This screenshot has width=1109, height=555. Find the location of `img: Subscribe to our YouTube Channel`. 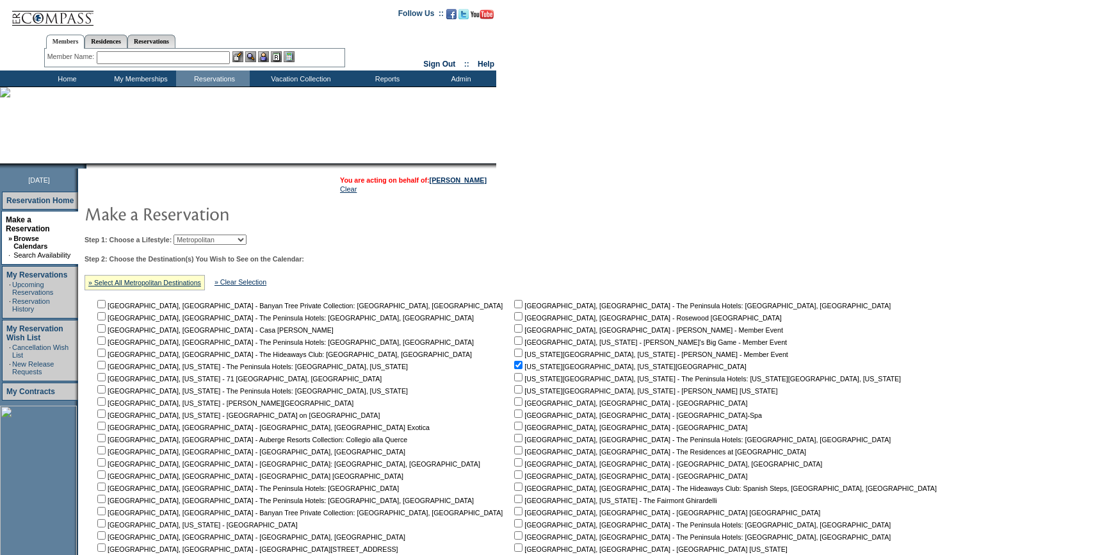

img: Subscribe to our YouTube Channel is located at coordinates (482, 14).